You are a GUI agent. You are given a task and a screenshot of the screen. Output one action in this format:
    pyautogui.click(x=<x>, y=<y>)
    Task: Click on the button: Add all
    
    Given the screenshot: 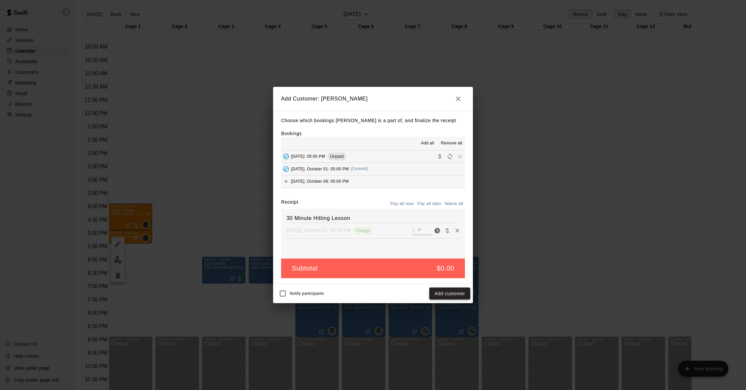 What is the action you would take?
    pyautogui.click(x=427, y=143)
    